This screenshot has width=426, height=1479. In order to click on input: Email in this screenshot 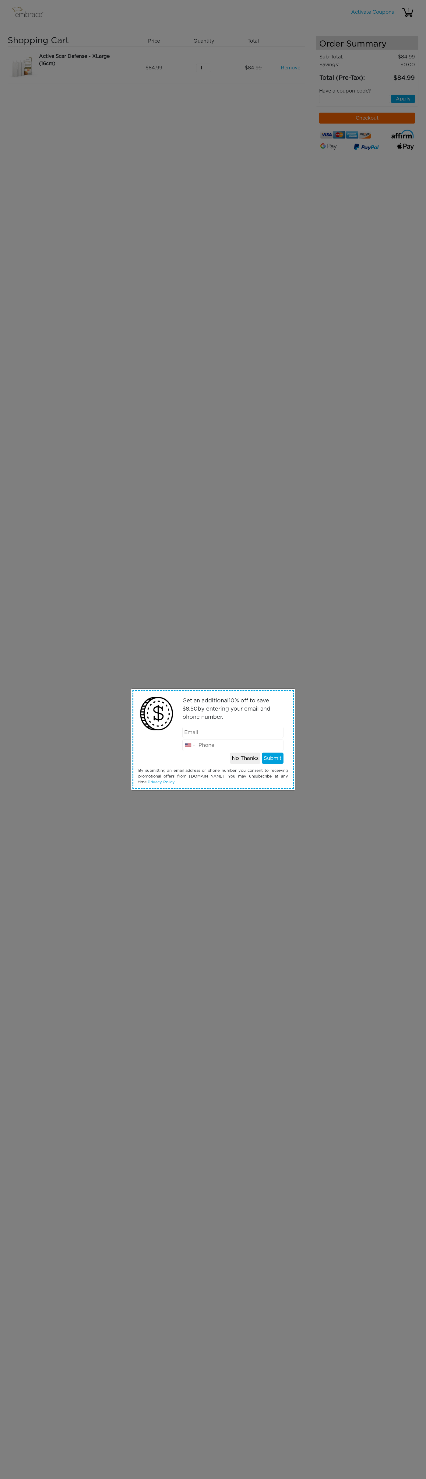, I will do `click(233, 733)`.